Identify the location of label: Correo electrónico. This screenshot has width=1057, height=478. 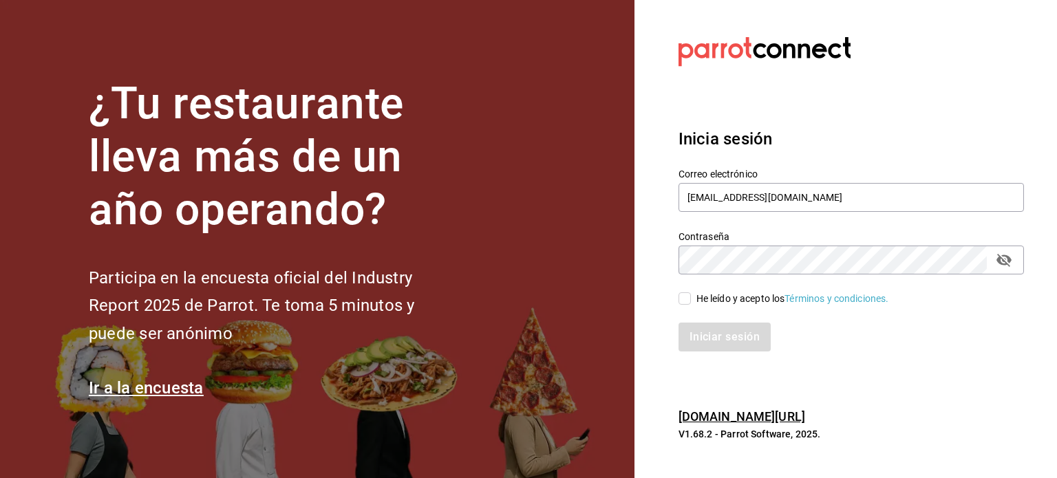
(852, 174).